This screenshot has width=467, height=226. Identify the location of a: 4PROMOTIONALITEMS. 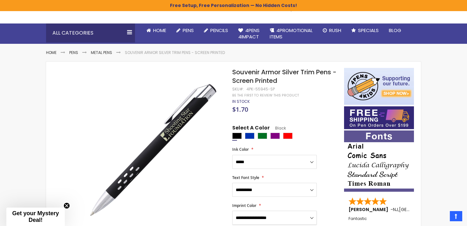
(291, 34).